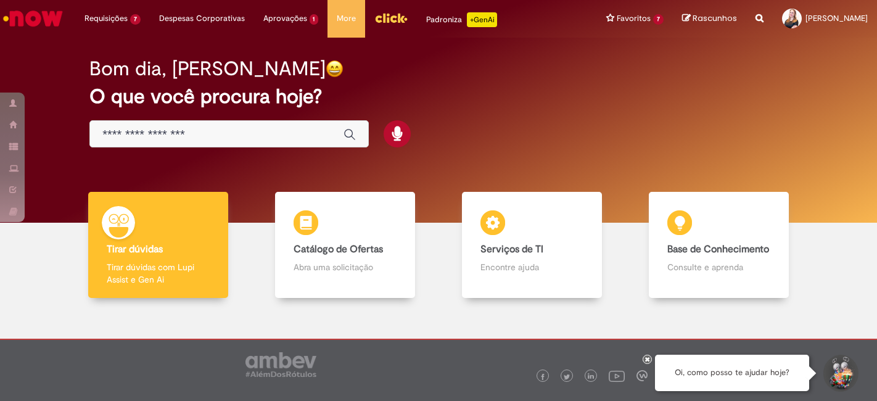 This screenshot has height=401, width=877. What do you see at coordinates (709, 19) in the screenshot?
I see `a: Rascunhos` at bounding box center [709, 19].